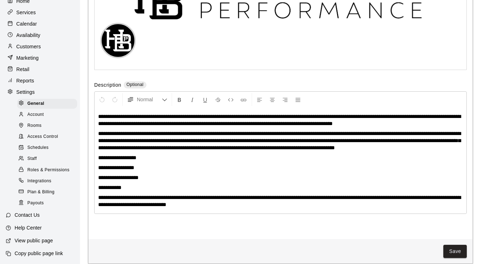 The width and height of the screenshot is (481, 264). What do you see at coordinates (40, 47) in the screenshot?
I see `div: Customers` at bounding box center [40, 47].